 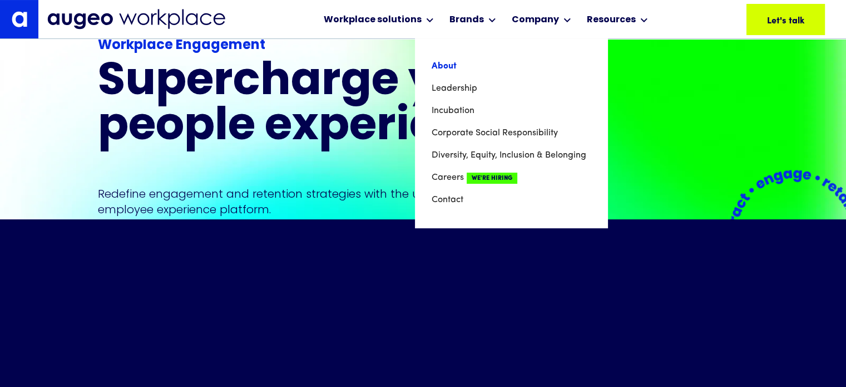 What do you see at coordinates (467, 20) in the screenshot?
I see `div: Brands` at bounding box center [467, 20].